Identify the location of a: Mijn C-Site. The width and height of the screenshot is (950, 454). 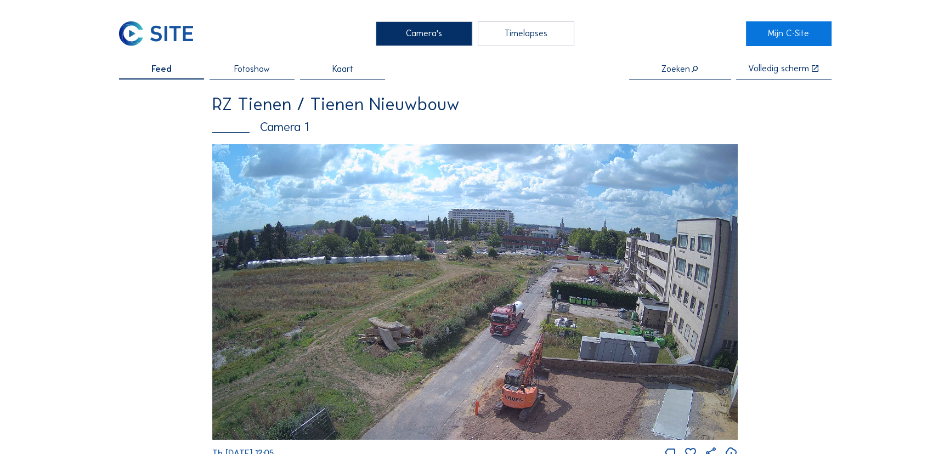
(789, 34).